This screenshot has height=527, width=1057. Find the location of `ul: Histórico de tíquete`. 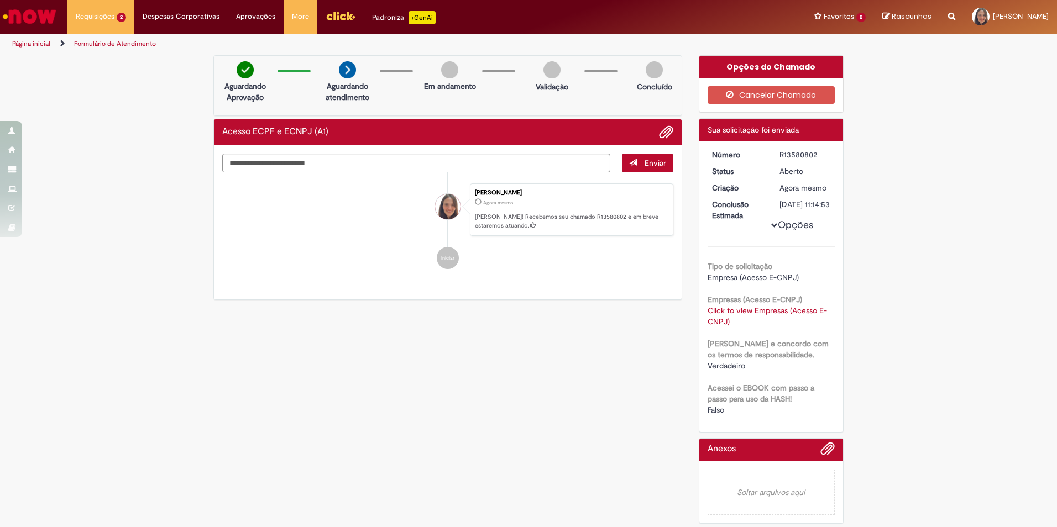

ul: Histórico de tíquete is located at coordinates (448, 227).